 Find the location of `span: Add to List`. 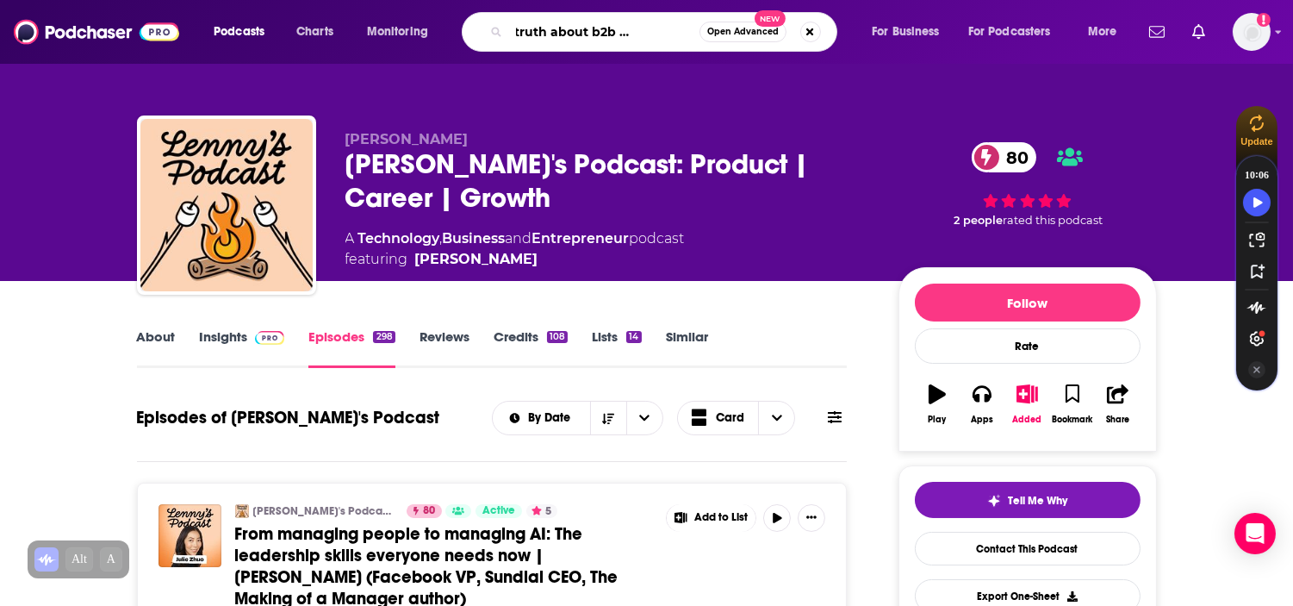

span: Add to List is located at coordinates (721, 517).